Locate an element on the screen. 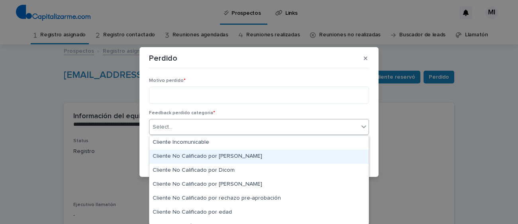 This screenshot has height=224, width=518. div: Cliente No Calificado por rechazo pre-aprobación is located at coordinates (259, 198).